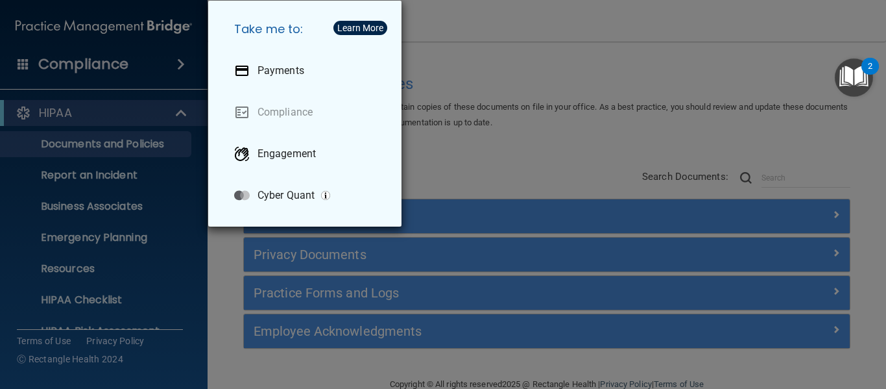 Image resolution: width=886 pixels, height=389 pixels. What do you see at coordinates (360, 28) in the screenshot?
I see `button: Learn More` at bounding box center [360, 28].